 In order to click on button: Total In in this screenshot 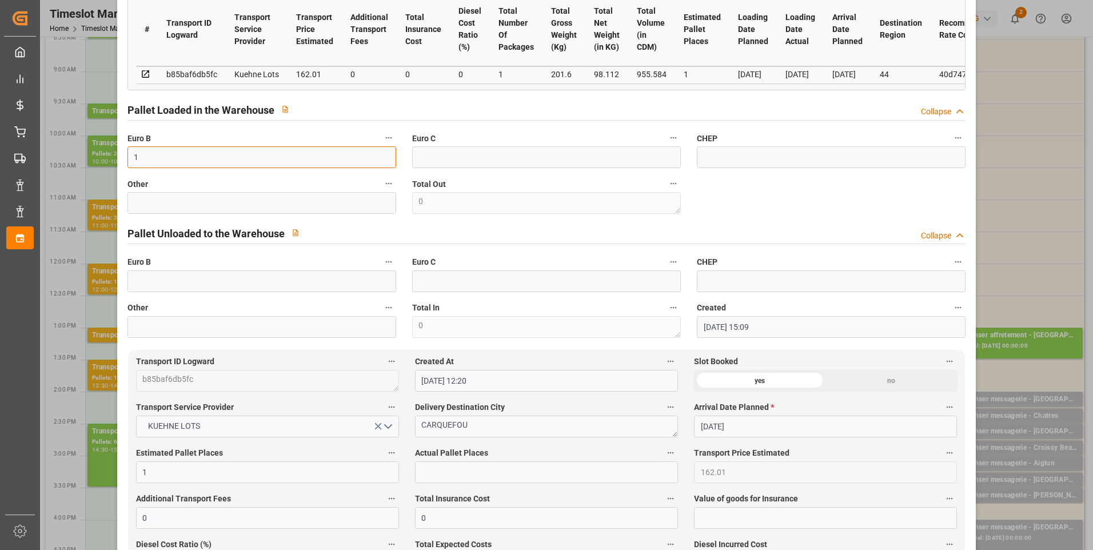, I will do `click(673, 307)`.